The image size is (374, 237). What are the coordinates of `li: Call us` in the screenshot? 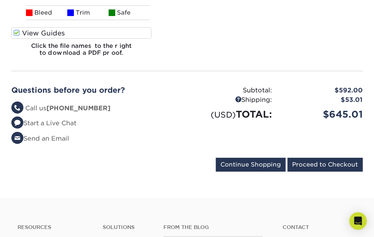 It's located at (97, 109).